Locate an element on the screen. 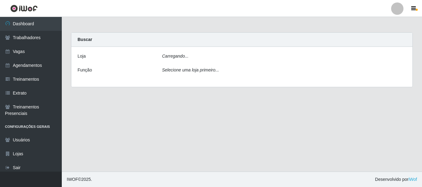  i: Selecione uma loja primeiro... is located at coordinates (191, 70).